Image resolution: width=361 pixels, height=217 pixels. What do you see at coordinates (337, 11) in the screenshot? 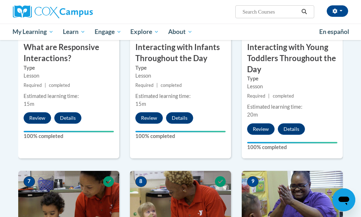
I see `button: Account Settings` at bounding box center [337, 11].